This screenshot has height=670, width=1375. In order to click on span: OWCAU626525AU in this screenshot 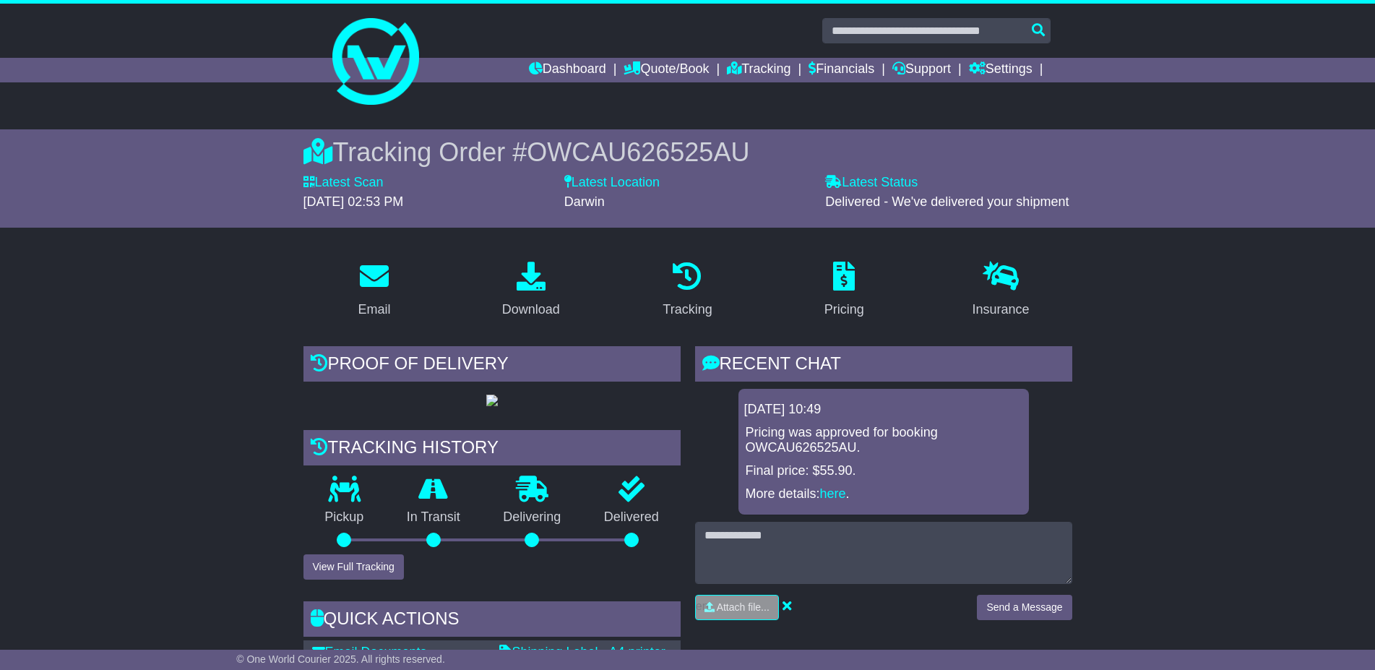, I will do `click(638, 152)`.